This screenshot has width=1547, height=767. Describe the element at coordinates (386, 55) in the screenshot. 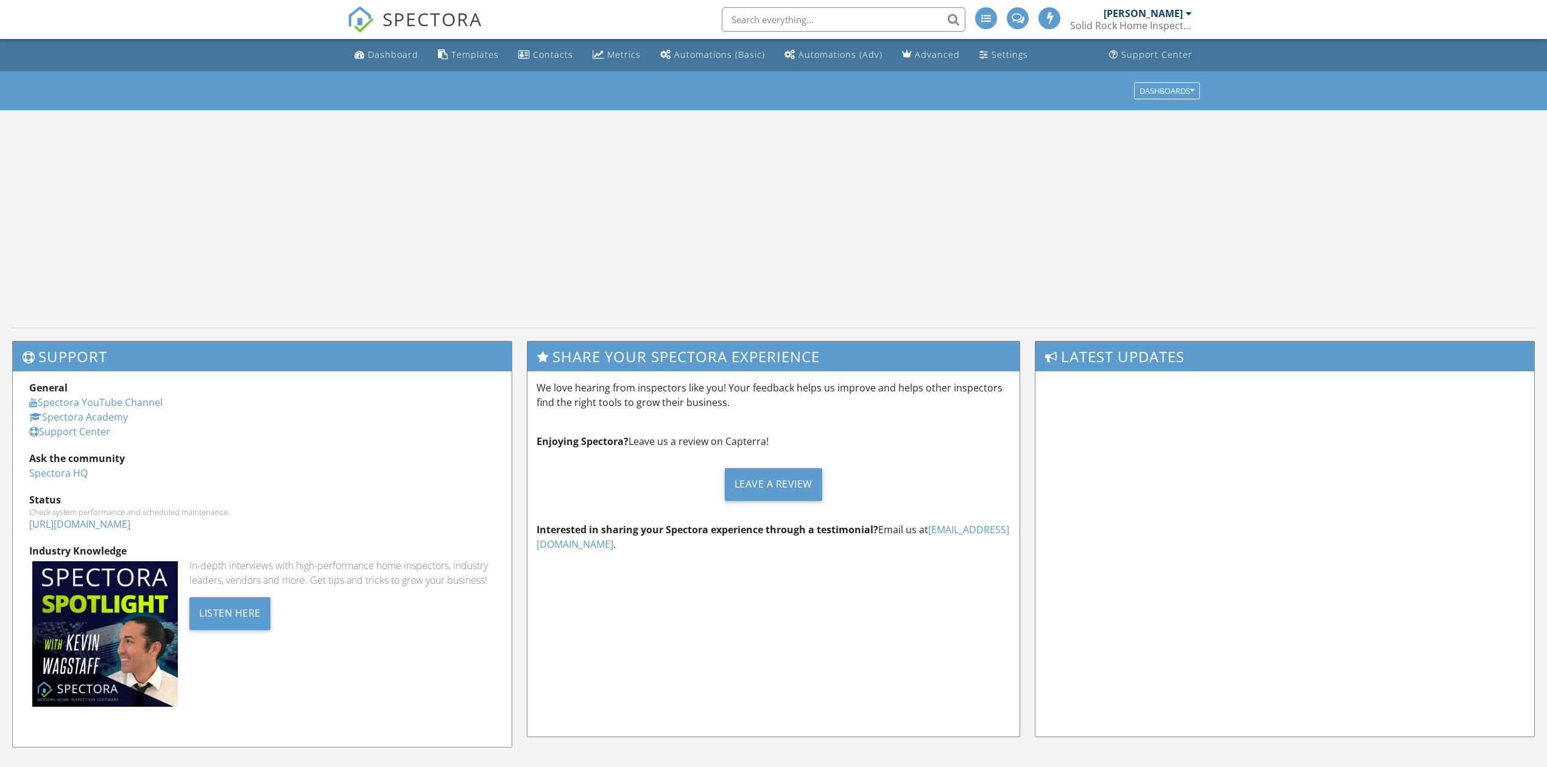

I see `a: Dashboard` at that location.